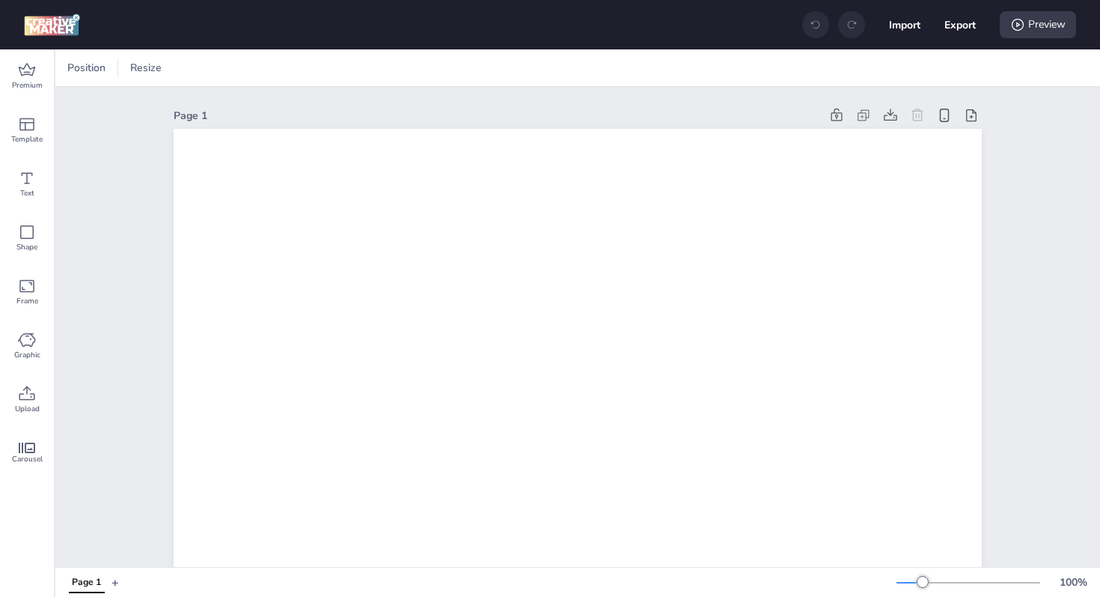 Image resolution: width=1100 pixels, height=597 pixels. I want to click on div: Preview, so click(1038, 25).